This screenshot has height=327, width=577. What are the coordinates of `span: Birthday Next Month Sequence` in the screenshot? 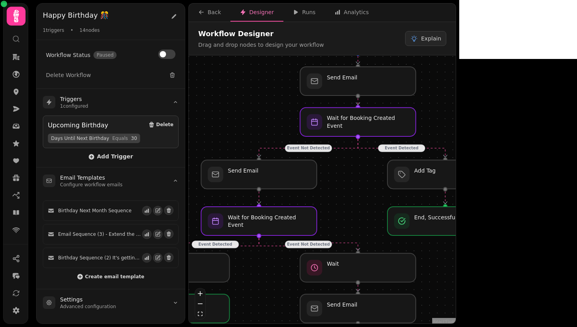 It's located at (95, 210).